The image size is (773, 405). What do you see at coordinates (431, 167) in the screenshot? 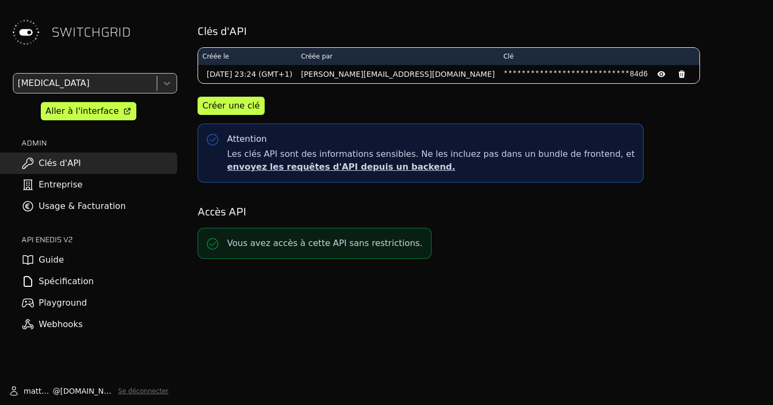
I see `p: envoyez les requêtes d'API depuis un backend.` at bounding box center [431, 167].